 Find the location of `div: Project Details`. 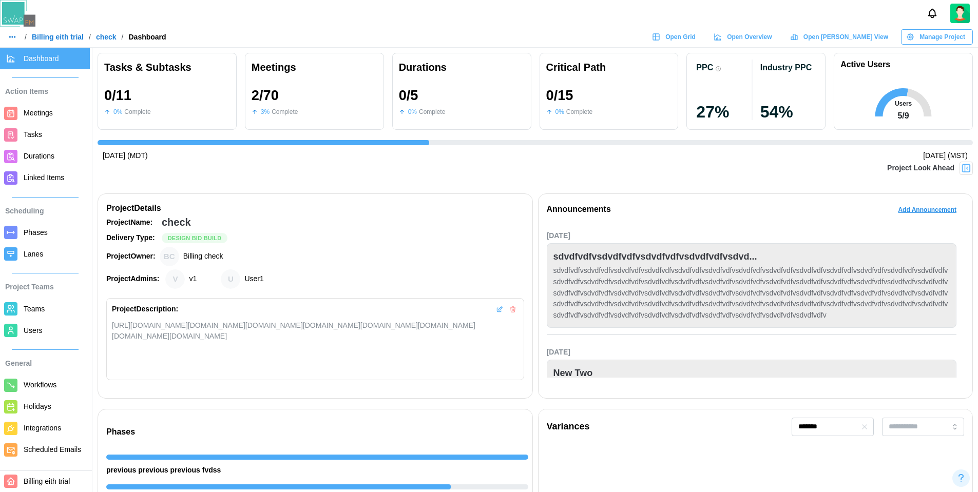

div: Project Details is located at coordinates (315, 208).